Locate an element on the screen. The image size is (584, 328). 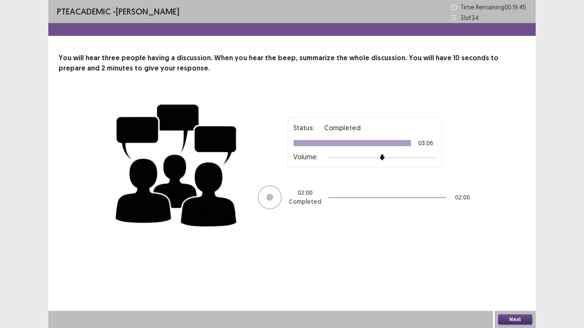
p: You will hear three people having a discussion. When you hear the beep, summarize the whole discu... is located at coordinates (292, 63).